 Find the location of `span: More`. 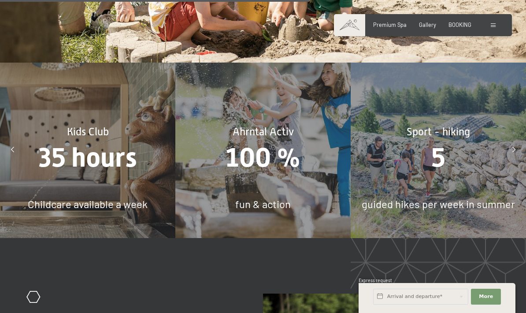

span: More is located at coordinates (486, 296).